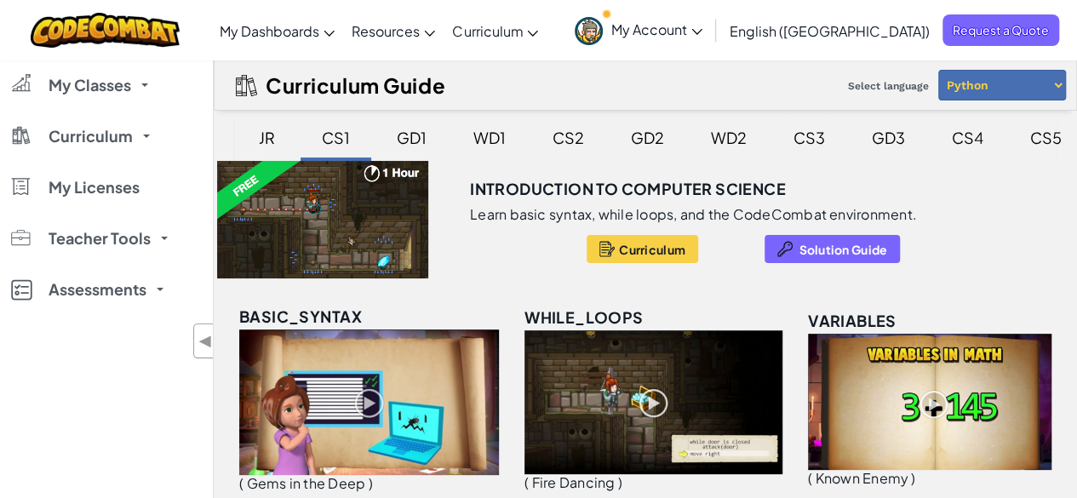 Image resolution: width=1077 pixels, height=498 pixels. I want to click on img: basic_syntax_unlocked.png, so click(369, 402).